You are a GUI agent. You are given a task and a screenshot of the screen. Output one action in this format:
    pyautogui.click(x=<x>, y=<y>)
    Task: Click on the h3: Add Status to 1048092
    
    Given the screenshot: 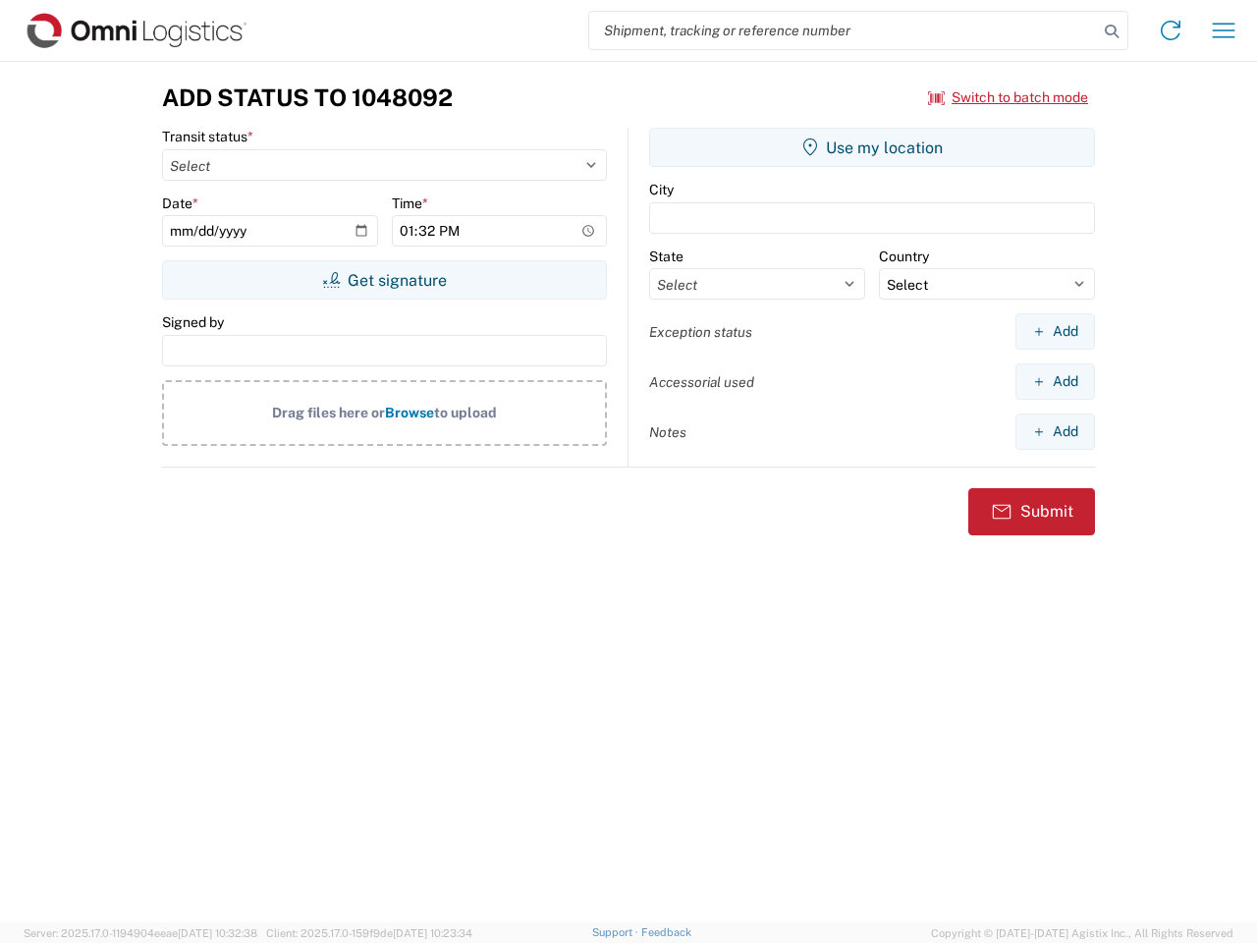 What is the action you would take?
    pyautogui.click(x=307, y=97)
    